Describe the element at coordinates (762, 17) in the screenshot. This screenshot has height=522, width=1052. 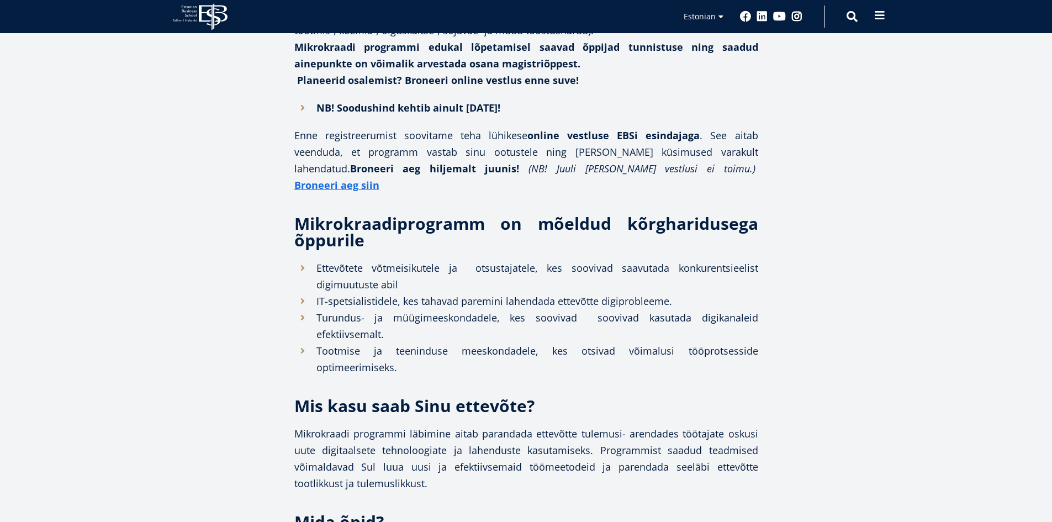
I see `a: Linkedin` at that location.